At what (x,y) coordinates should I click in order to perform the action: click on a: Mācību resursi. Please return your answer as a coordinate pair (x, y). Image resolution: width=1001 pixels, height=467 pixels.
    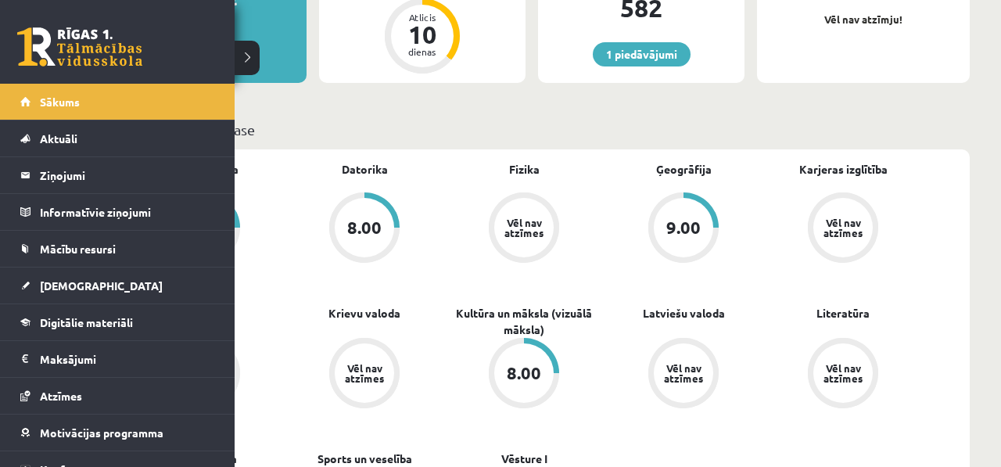
    Looking at the image, I should click on (117, 249).